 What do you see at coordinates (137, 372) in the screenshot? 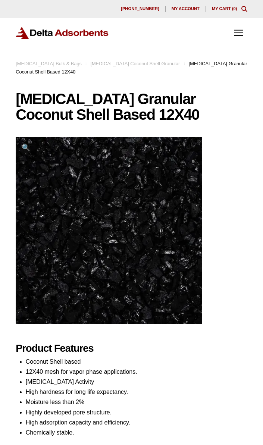
I see `li: 12X40 mesh for vapor phase applications.` at bounding box center [137, 372].